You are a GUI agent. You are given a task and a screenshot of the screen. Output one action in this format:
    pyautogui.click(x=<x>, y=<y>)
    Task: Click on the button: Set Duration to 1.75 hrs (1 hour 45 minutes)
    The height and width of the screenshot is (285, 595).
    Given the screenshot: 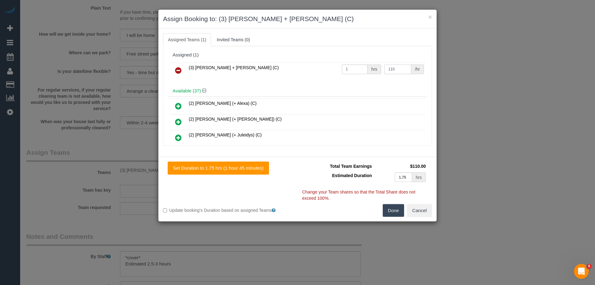 What is the action you would take?
    pyautogui.click(x=218, y=168)
    